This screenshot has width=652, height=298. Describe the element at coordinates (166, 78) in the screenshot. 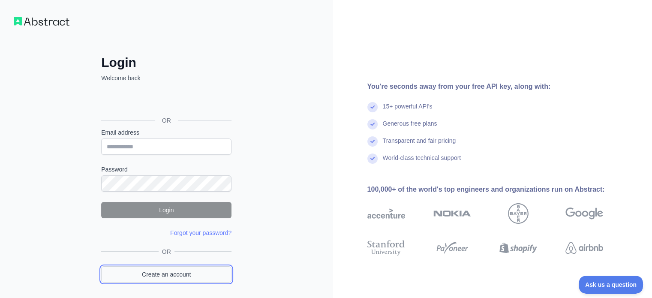

I see `p: Welcome back` at that location.